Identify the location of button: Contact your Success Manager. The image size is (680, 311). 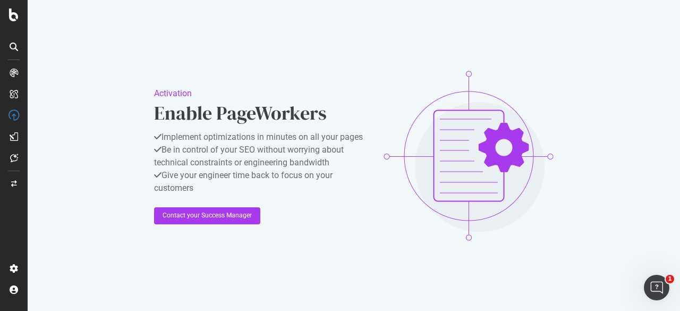
(207, 216).